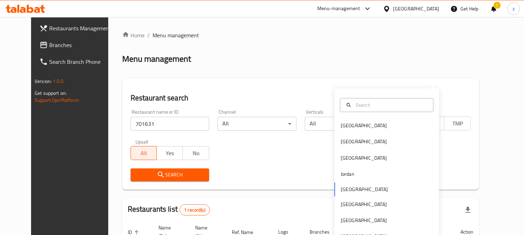 Image resolution: width=524 pixels, height=235 pixels. What do you see at coordinates (51, 93) in the screenshot?
I see `span: Get support on:` at bounding box center [51, 93].